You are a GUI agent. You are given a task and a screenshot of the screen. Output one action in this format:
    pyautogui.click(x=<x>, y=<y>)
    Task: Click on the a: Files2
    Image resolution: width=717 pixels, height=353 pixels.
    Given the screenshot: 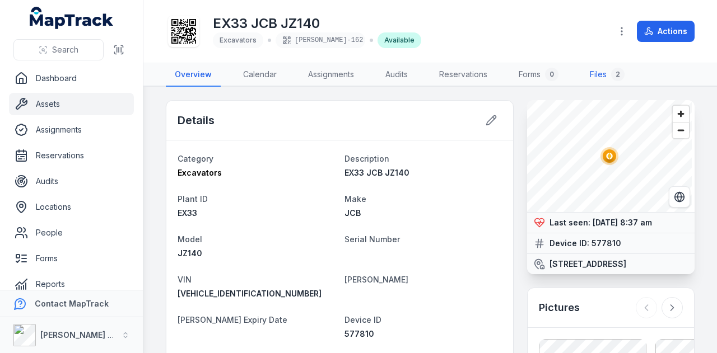 What is the action you would take?
    pyautogui.click(x=607, y=75)
    